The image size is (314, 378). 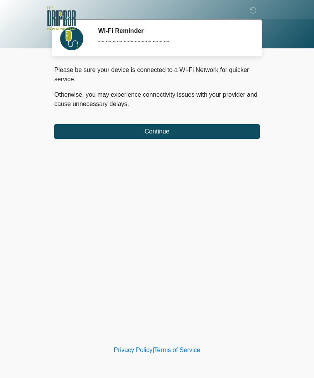 I want to click on p: Please be sure your device is connected to a Wi-Fi Network for quicker service., so click(x=157, y=75).